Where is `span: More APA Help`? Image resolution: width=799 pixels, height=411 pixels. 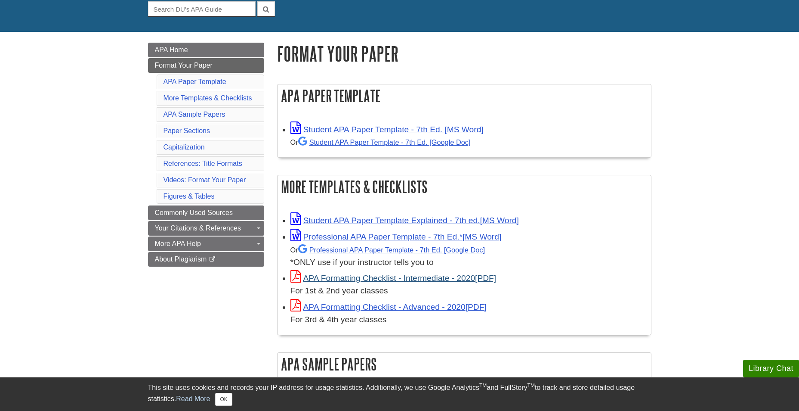
span: More APA Help is located at coordinates (178, 243).